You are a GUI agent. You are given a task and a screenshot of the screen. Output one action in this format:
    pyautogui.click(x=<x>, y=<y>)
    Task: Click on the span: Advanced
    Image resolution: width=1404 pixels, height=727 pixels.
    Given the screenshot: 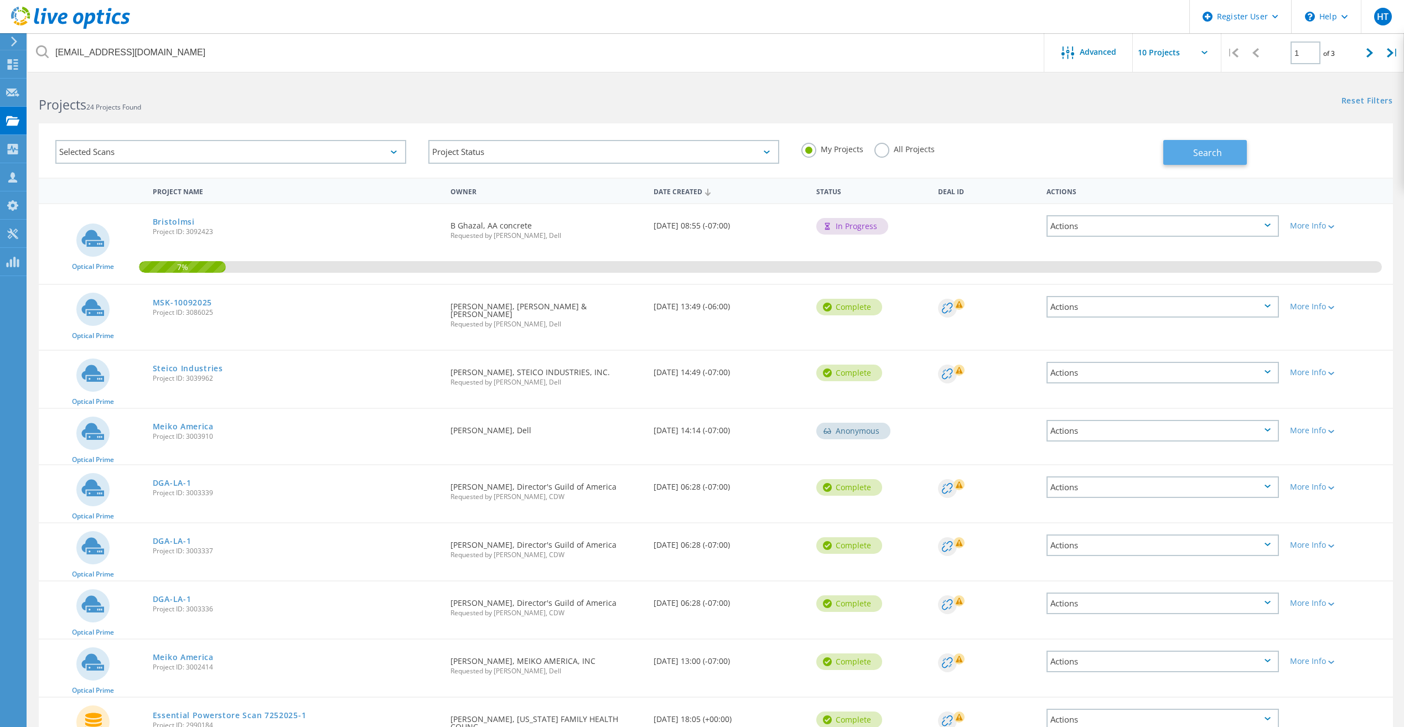 What is the action you would take?
    pyautogui.click(x=1098, y=52)
    